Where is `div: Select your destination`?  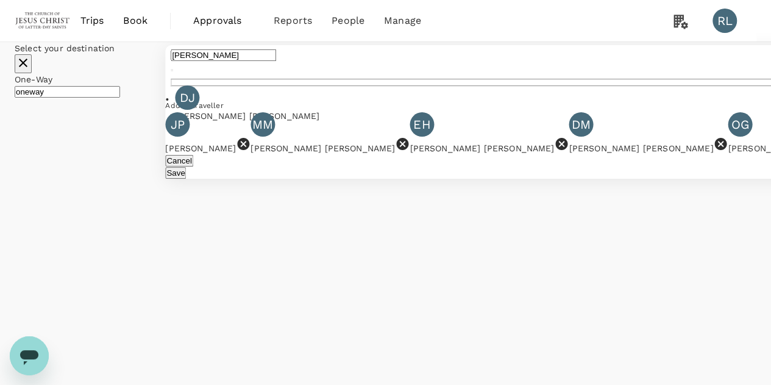 div: Select your destination is located at coordinates (385, 48).